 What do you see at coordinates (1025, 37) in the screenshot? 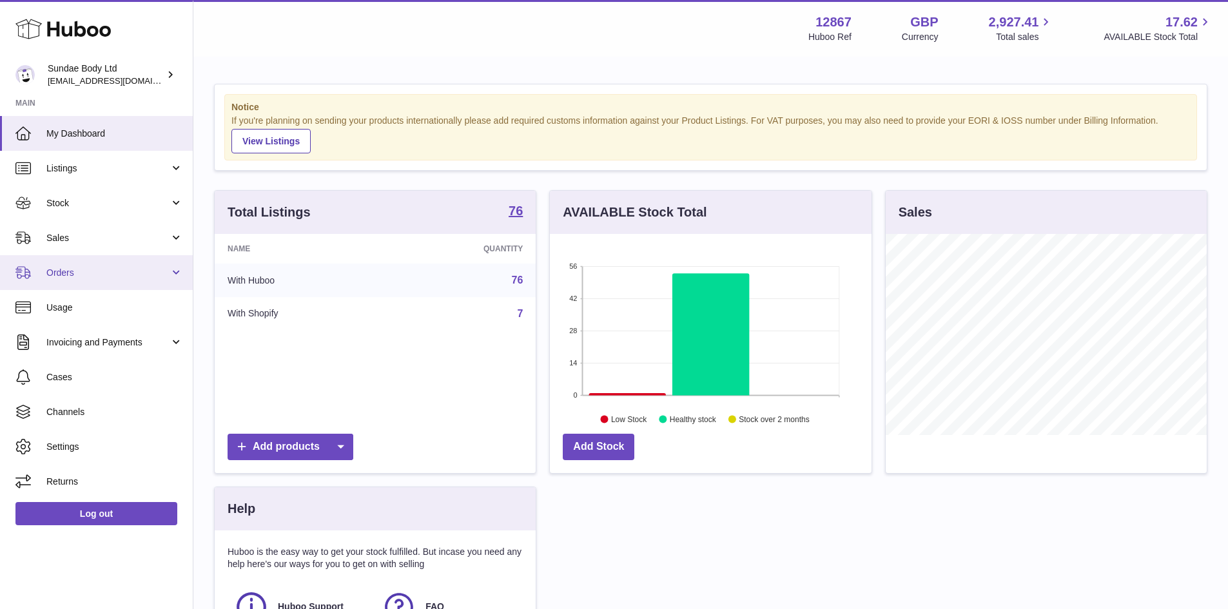
I see `span: Total sales` at bounding box center [1025, 37].